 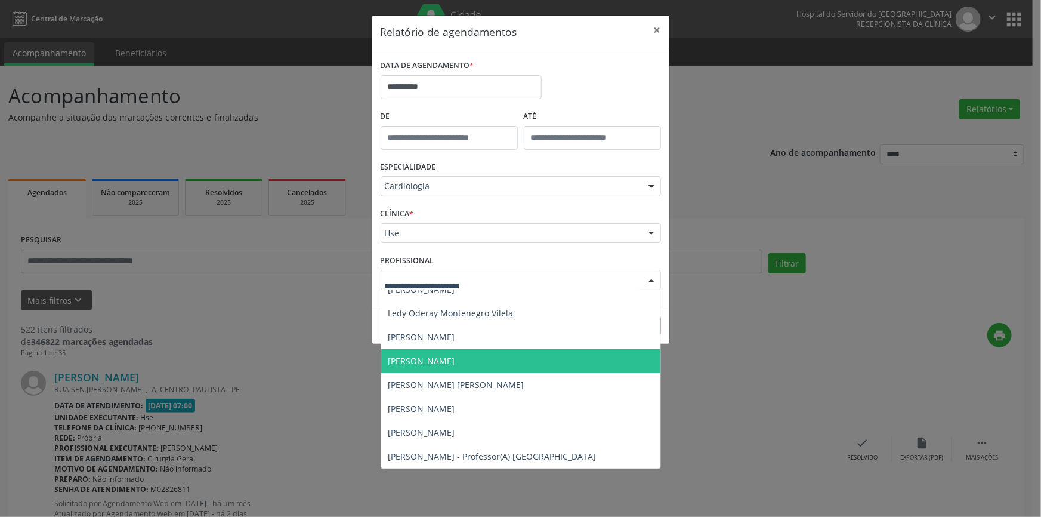 I want to click on label: ATÉ, so click(x=592, y=116).